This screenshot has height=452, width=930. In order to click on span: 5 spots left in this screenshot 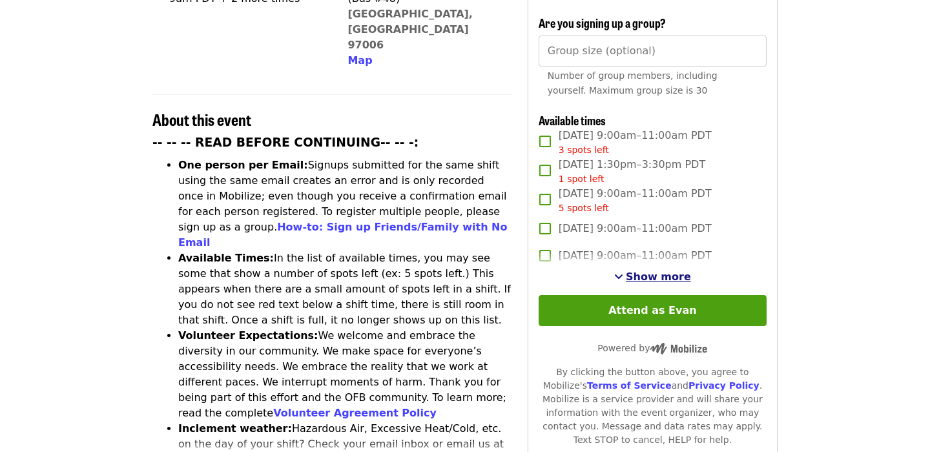, I will do `click(584, 208)`.